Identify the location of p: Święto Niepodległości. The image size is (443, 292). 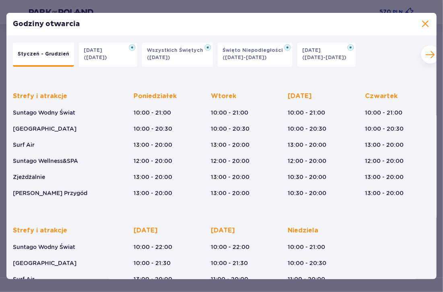
(255, 50).